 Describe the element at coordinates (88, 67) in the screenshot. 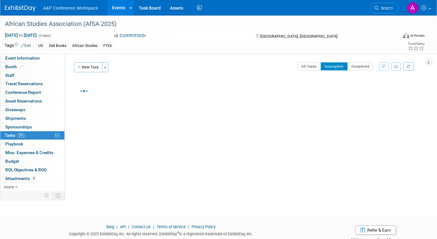

I see `button: New Task` at that location.